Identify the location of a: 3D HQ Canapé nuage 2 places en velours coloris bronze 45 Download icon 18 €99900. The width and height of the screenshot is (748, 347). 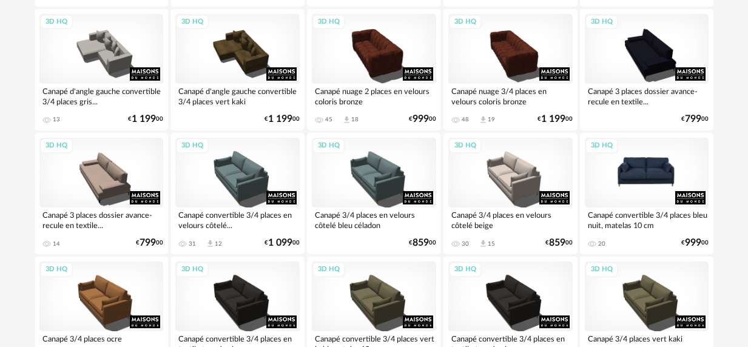
(374, 70).